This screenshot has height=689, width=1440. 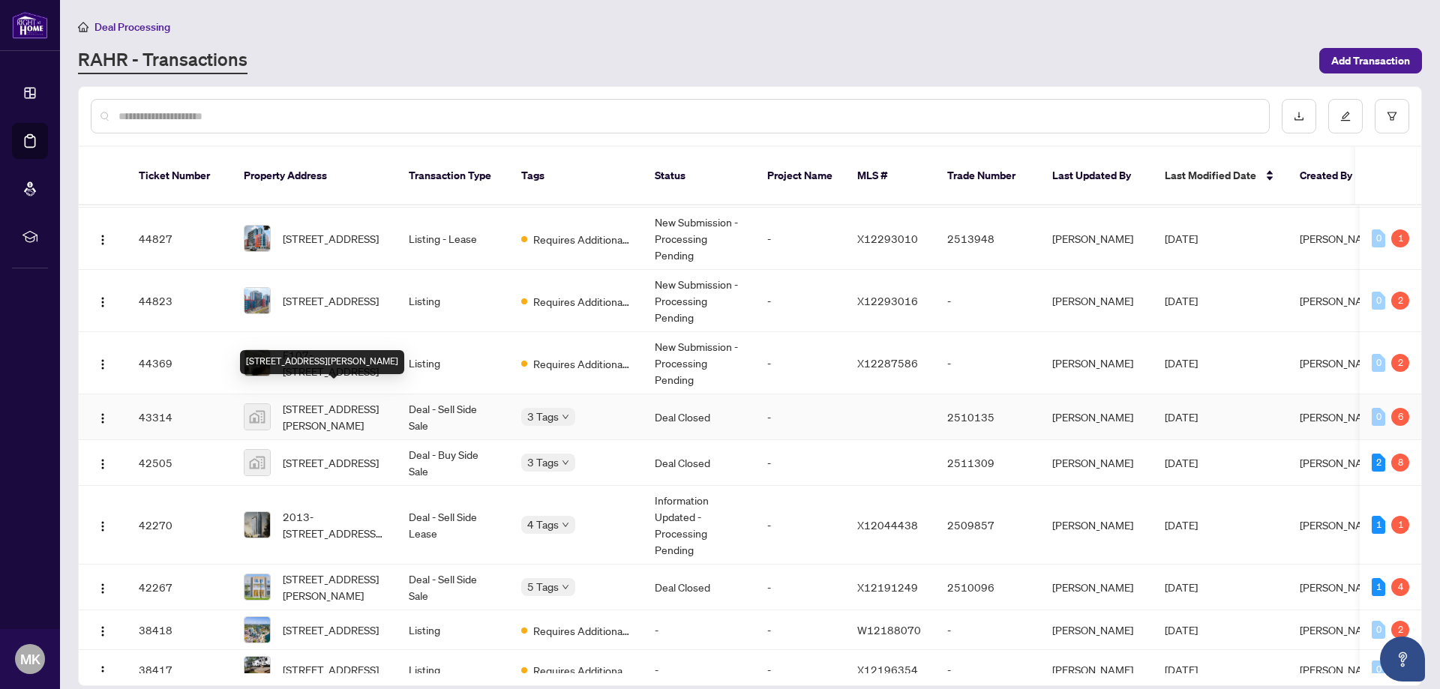 What do you see at coordinates (1097, 176) in the screenshot?
I see `th: Last Updated By` at bounding box center [1097, 176].